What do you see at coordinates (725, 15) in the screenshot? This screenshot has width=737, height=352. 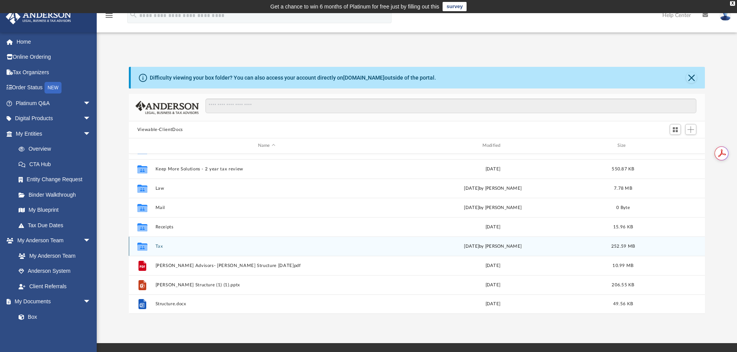 I see `img: User Pic` at bounding box center [725, 15].